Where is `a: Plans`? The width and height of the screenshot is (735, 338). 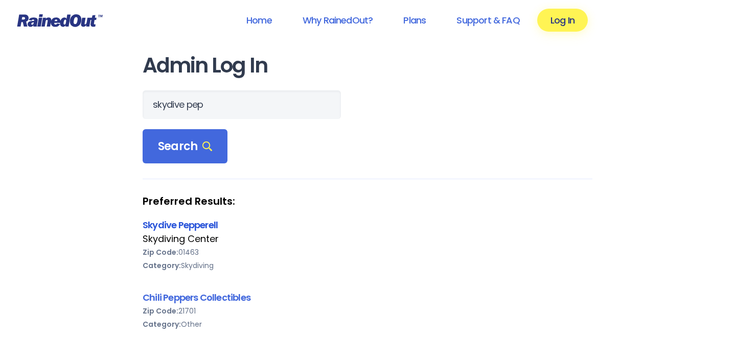 a: Plans is located at coordinates (415, 20).